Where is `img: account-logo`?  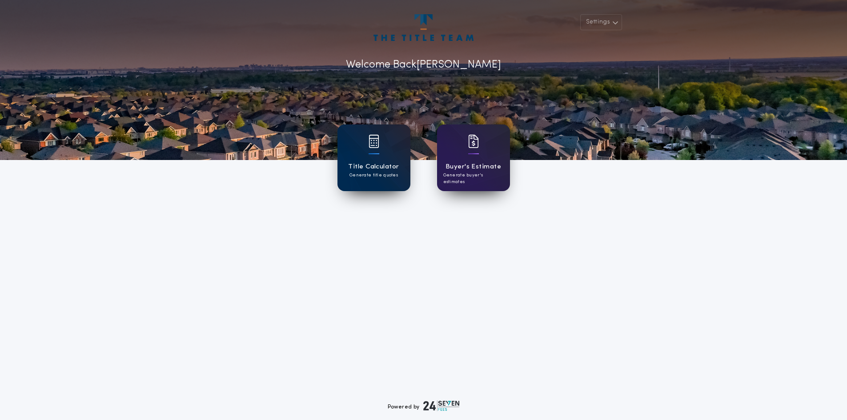
img: account-logo is located at coordinates (423, 28).